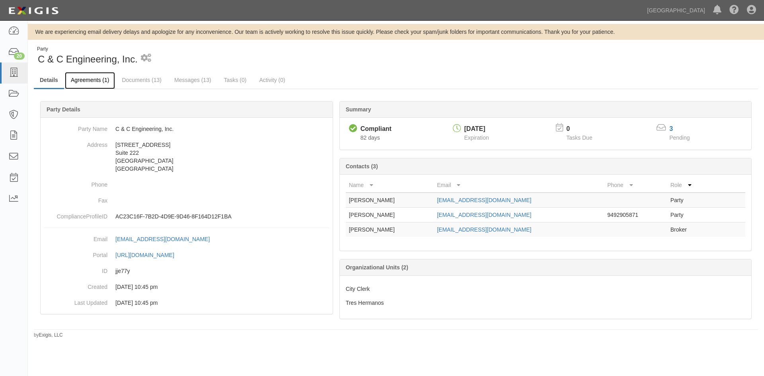 This screenshot has width=764, height=376. Describe the element at coordinates (19, 56) in the screenshot. I see `div: 20` at that location.